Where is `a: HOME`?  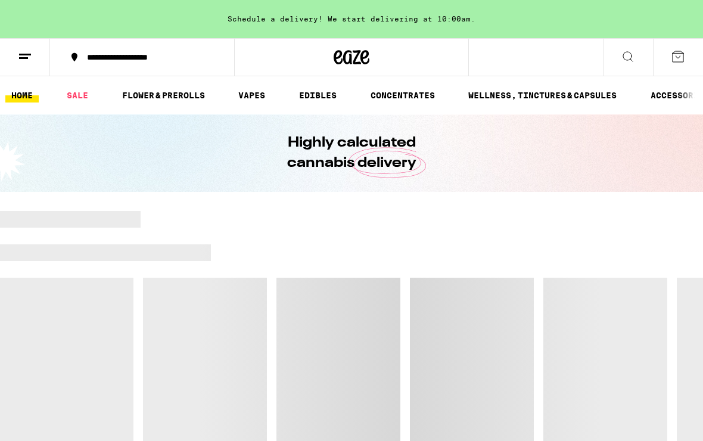
a: HOME is located at coordinates (22, 95).